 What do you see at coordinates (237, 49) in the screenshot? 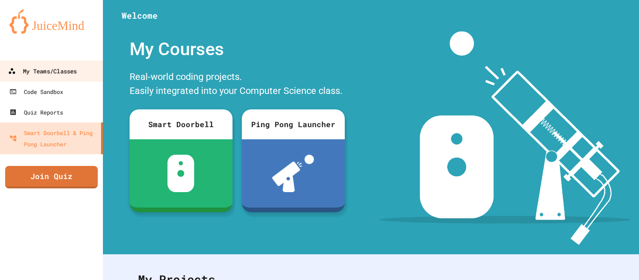
I see `div: My Courses` at bounding box center [237, 49].